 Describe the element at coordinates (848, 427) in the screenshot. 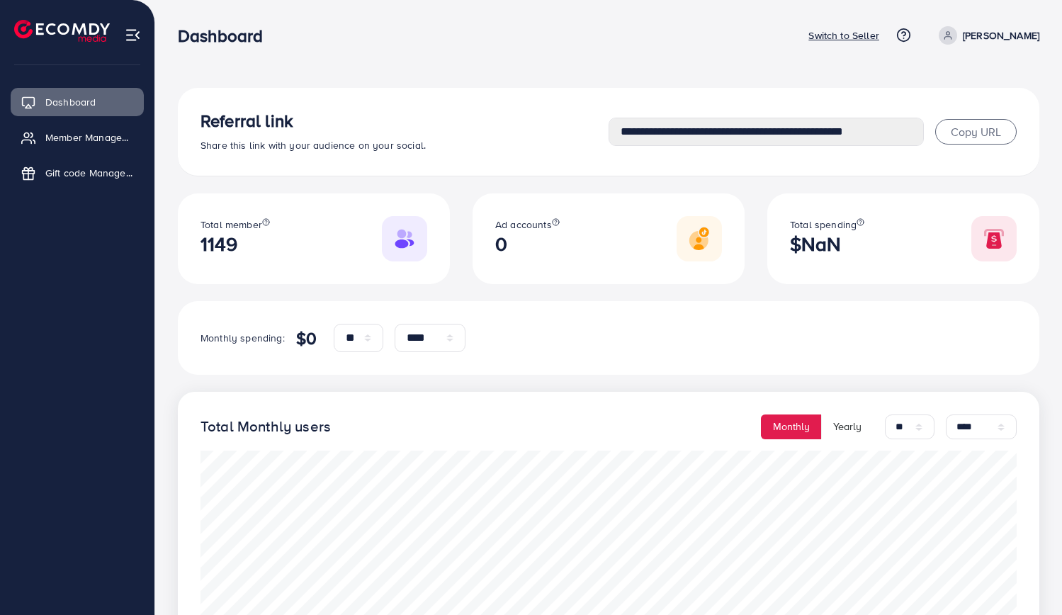

I see `button: Yearly` at that location.